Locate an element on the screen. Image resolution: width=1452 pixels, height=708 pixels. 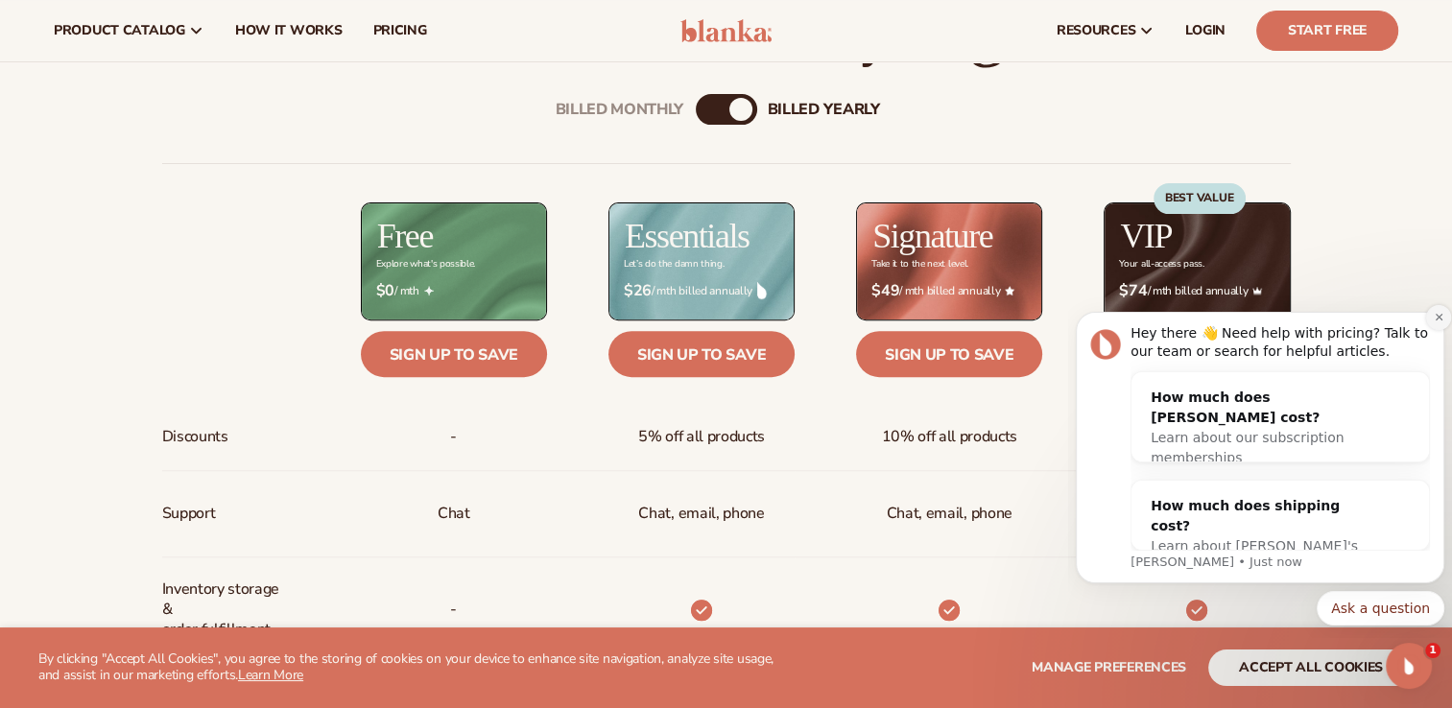
div: Your all-access pass. is located at coordinates (1162, 264).